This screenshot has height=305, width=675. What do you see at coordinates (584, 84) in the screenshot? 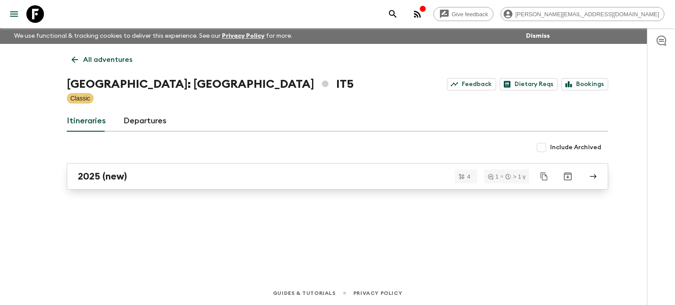
I see `a: Bookings` at bounding box center [584, 84].